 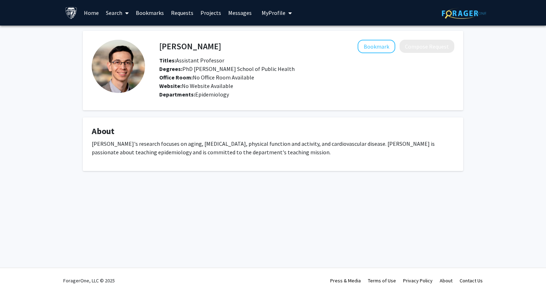 What do you see at coordinates (376, 47) in the screenshot?
I see `button: Add Pablo Martinez Amezcua to Bookmarks` at bounding box center [376, 47].